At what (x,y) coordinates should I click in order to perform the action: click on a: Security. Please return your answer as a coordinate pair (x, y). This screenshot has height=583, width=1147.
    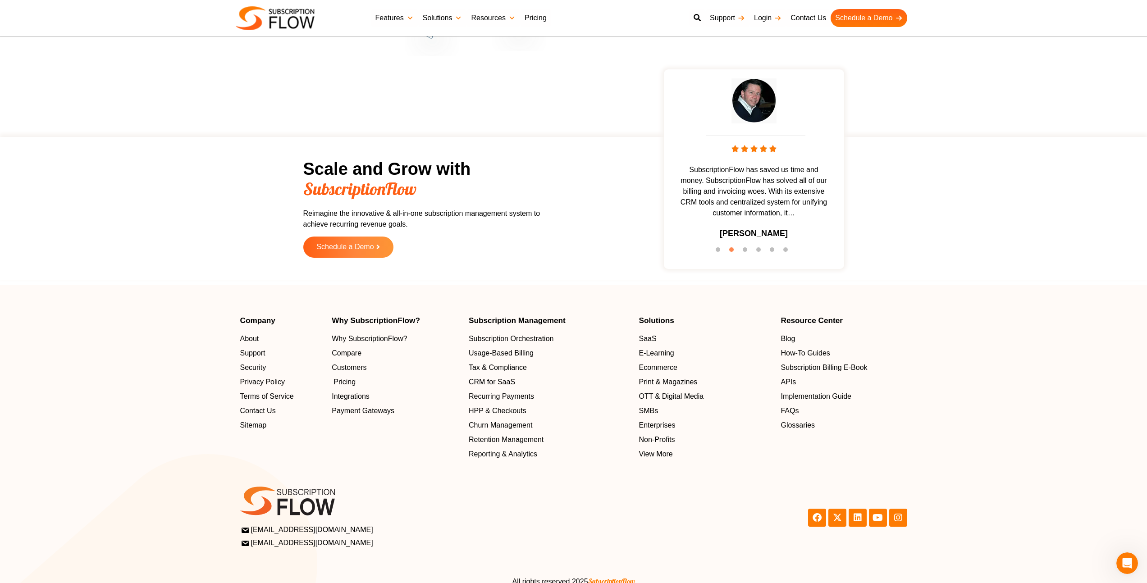
    Looking at the image, I should click on (282, 368).